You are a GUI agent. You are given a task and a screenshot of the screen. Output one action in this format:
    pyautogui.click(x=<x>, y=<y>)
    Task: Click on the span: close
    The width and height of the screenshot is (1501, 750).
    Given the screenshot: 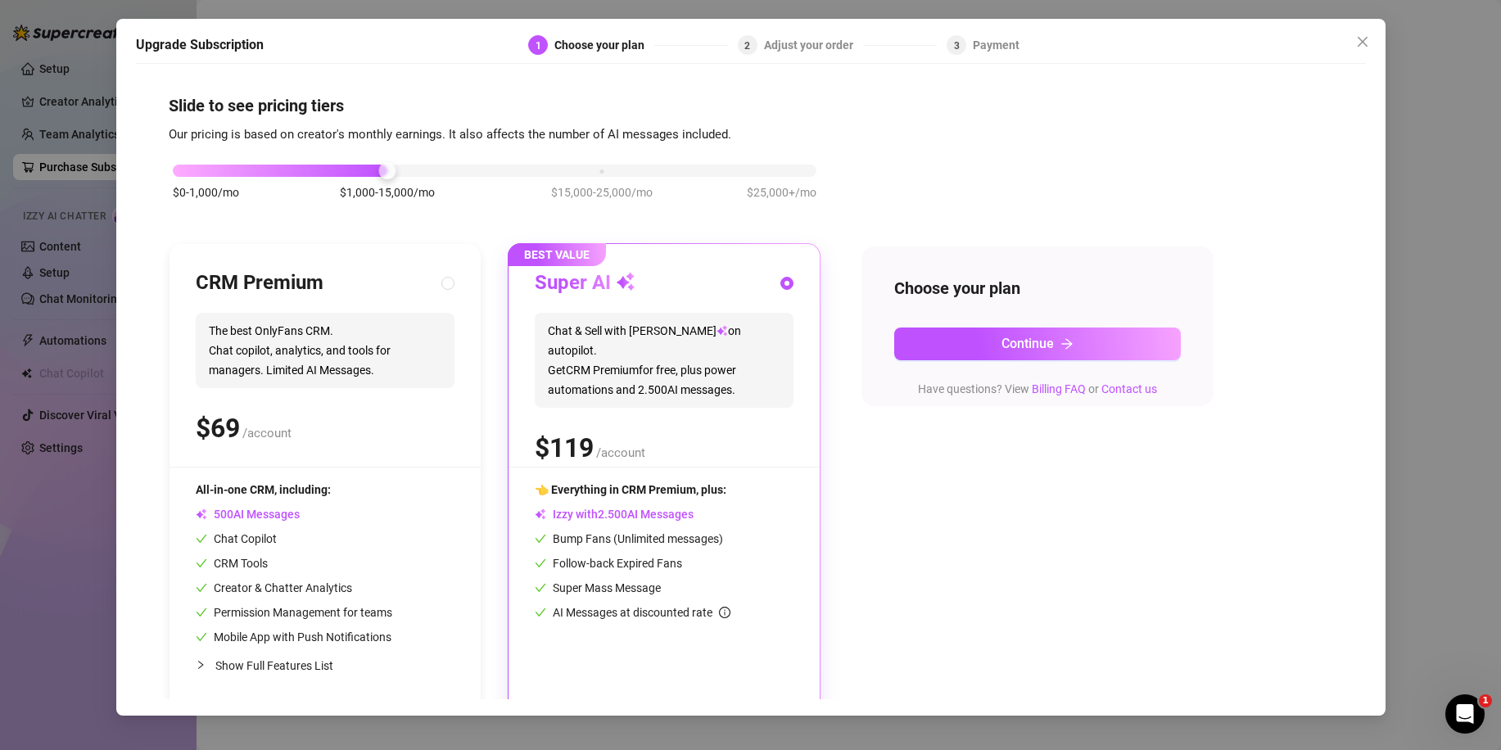 What is the action you would take?
    pyautogui.click(x=1363, y=42)
    